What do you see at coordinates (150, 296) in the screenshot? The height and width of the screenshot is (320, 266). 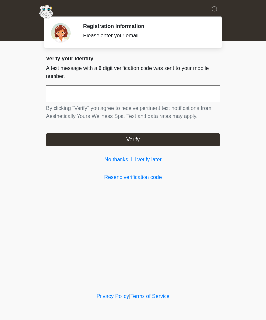 I see `a: Terms of Service` at bounding box center [150, 296].